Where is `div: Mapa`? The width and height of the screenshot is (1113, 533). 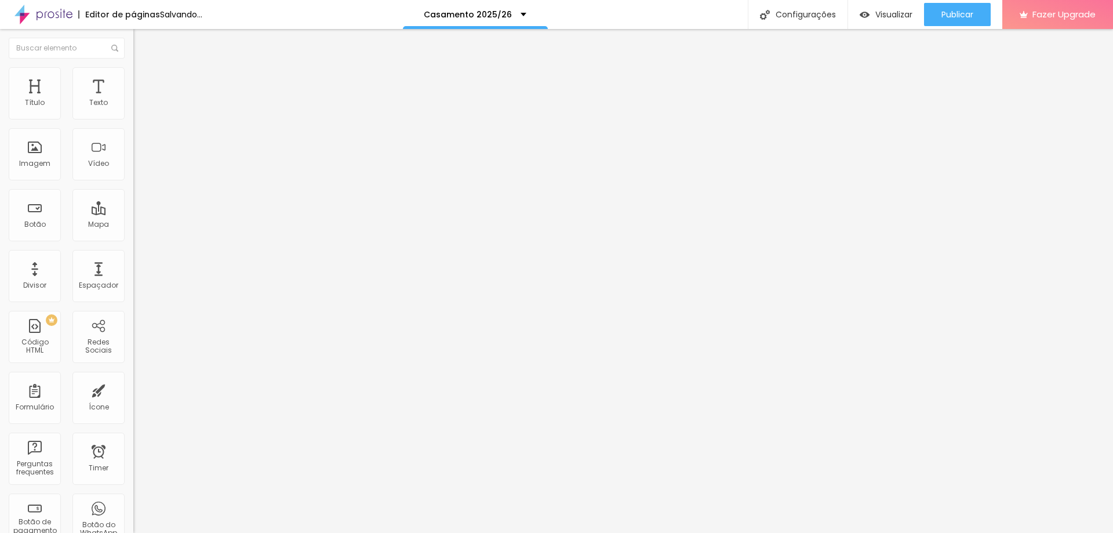 div: Mapa is located at coordinates (99, 224).